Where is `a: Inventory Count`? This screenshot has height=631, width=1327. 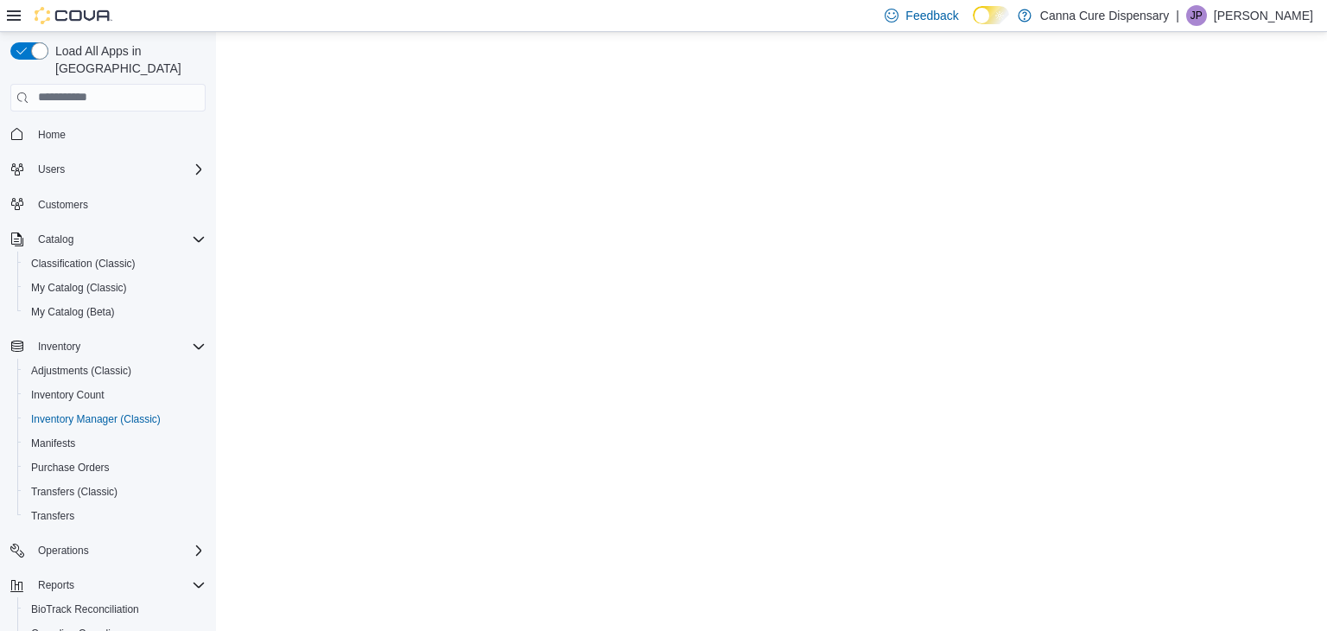 a: Inventory Count is located at coordinates (67, 395).